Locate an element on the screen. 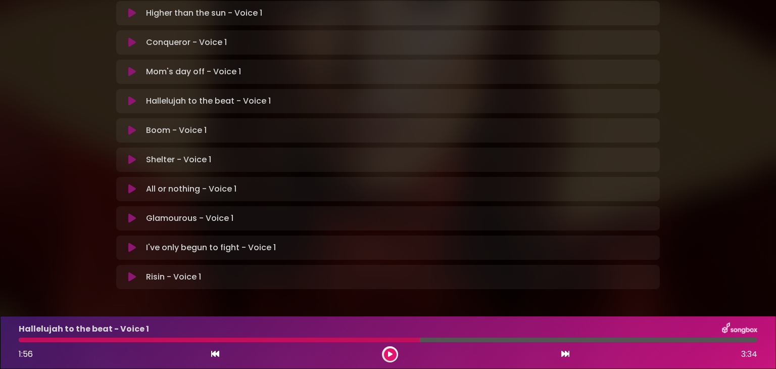  p: Boom - Voice 1 is located at coordinates (176, 130).